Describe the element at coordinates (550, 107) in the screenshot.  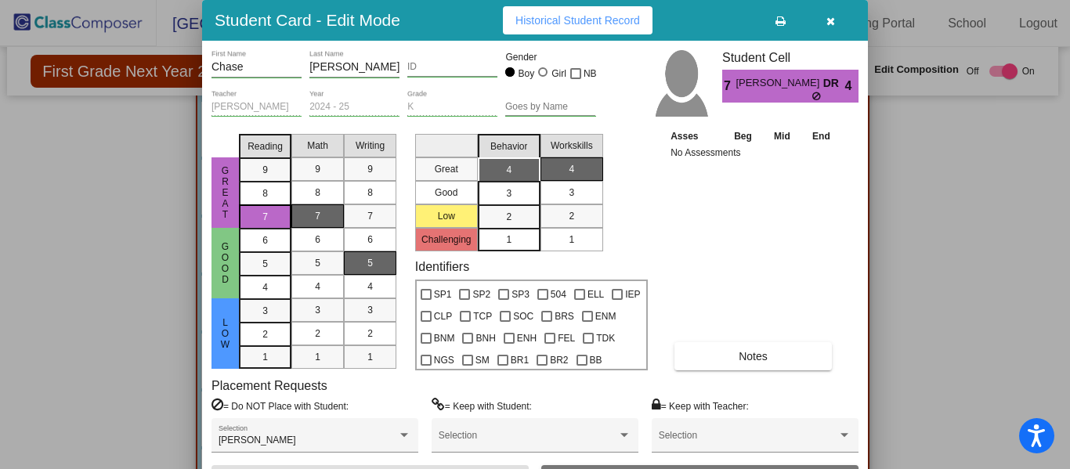
I see `input: goes by name` at that location.